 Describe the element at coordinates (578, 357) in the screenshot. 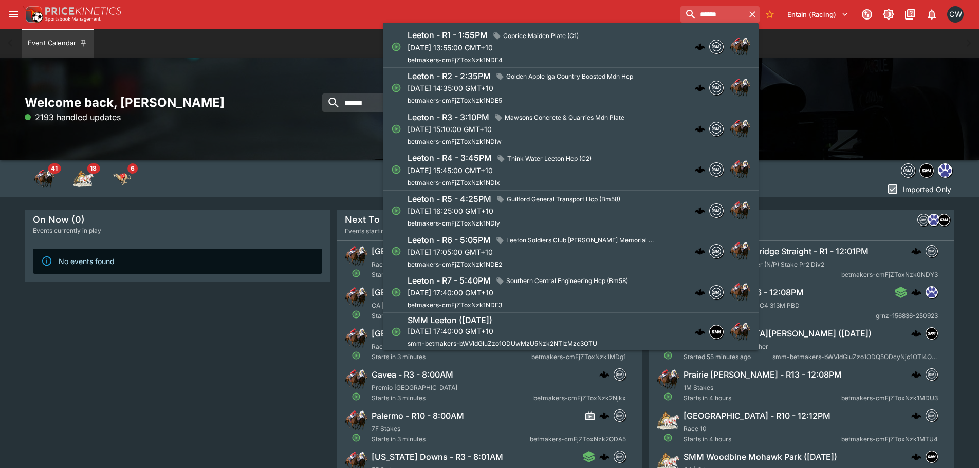

I see `span: betmakers-cmFjZToxNzk1MDg1` at that location.